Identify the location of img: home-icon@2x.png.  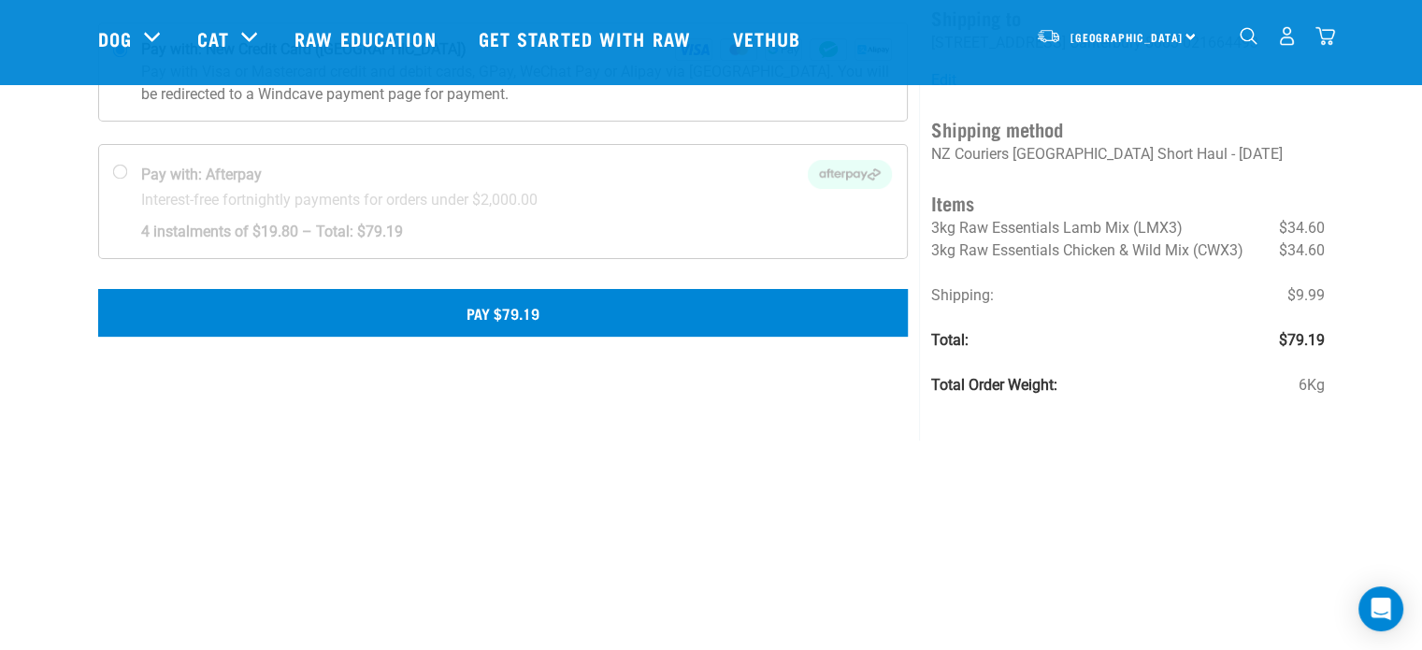
(1325, 36).